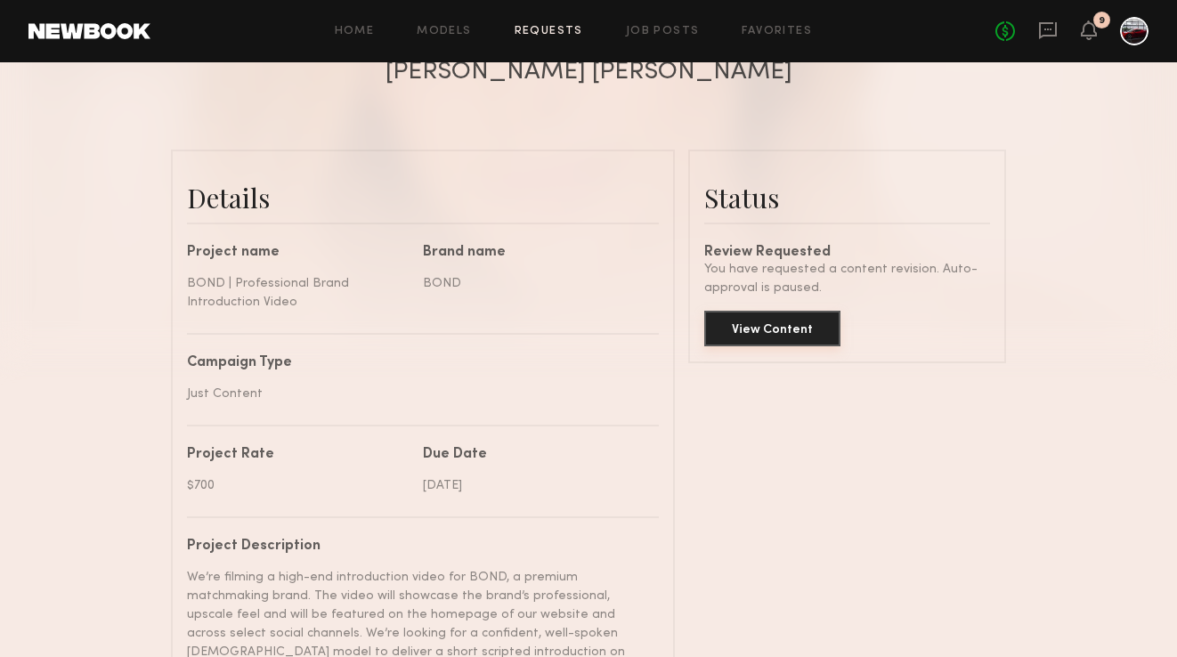  Describe the element at coordinates (663, 31) in the screenshot. I see `a: Job Posts` at that location.